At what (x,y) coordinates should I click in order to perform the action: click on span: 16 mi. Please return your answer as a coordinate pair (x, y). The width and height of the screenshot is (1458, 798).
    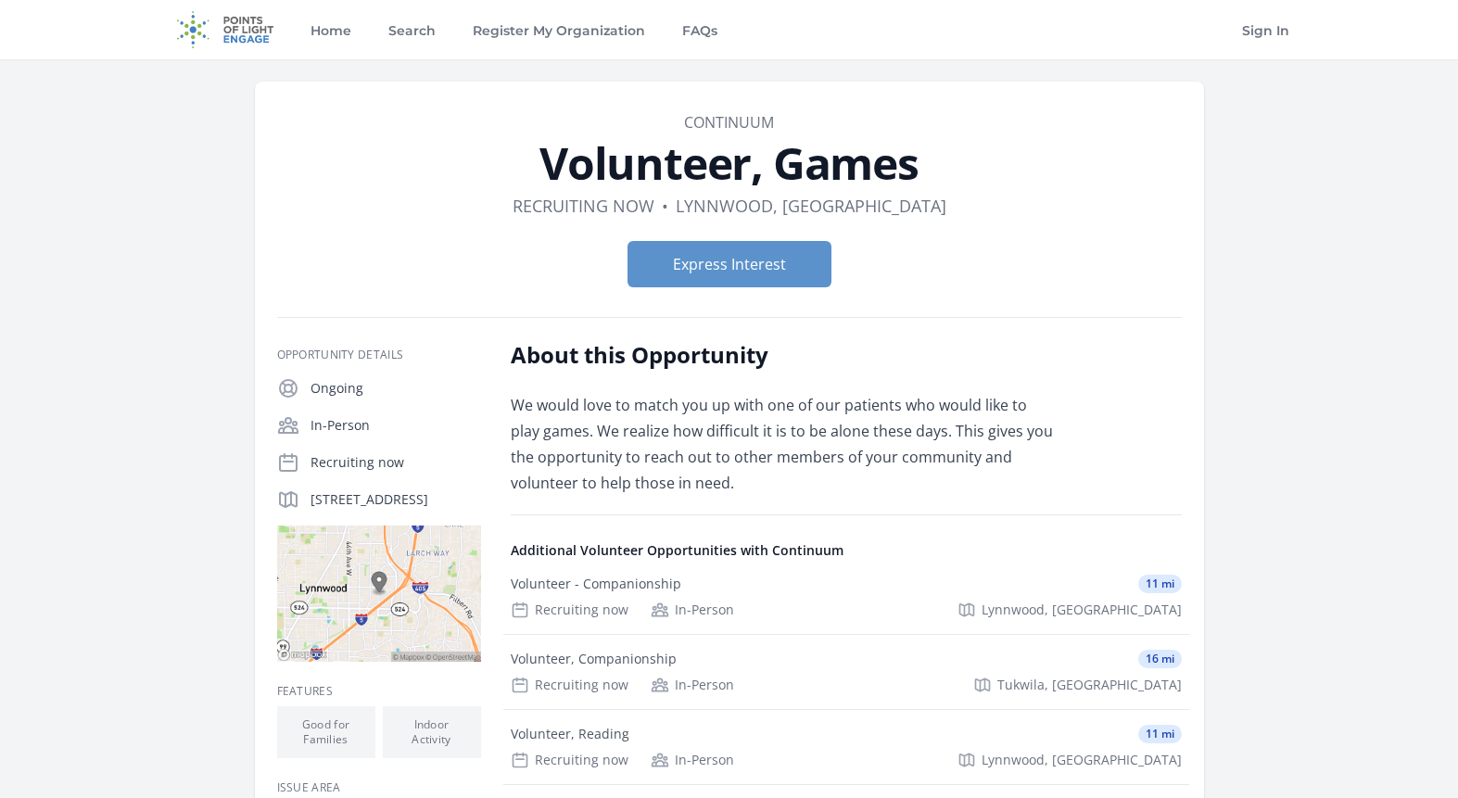
    Looking at the image, I should click on (1160, 659).